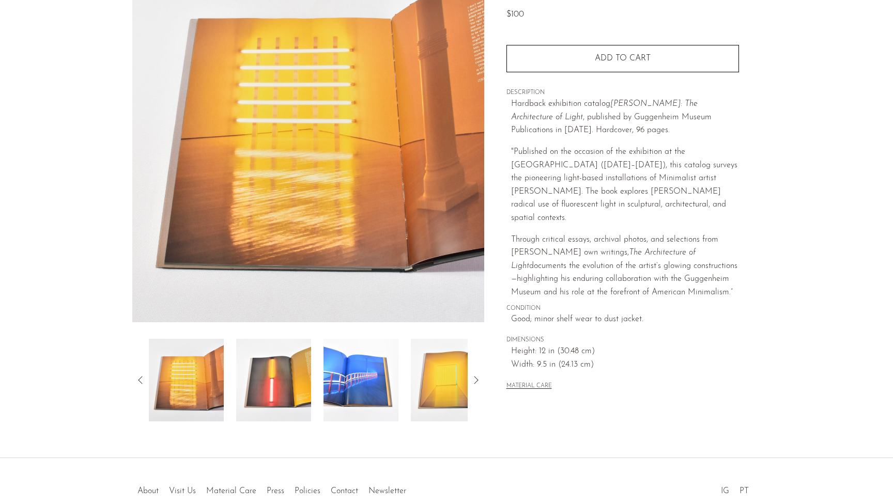  I want to click on span: $100, so click(515, 14).